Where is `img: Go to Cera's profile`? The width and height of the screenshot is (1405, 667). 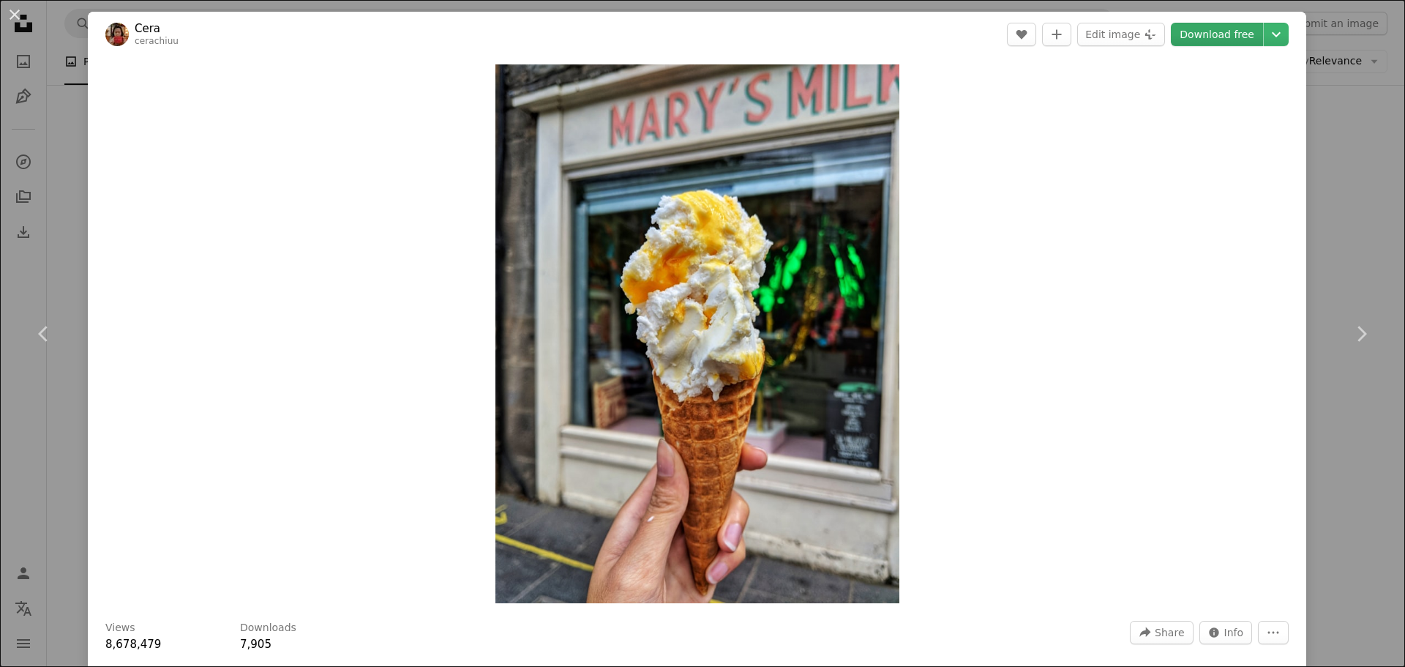 img: Go to Cera's profile is located at coordinates (117, 34).